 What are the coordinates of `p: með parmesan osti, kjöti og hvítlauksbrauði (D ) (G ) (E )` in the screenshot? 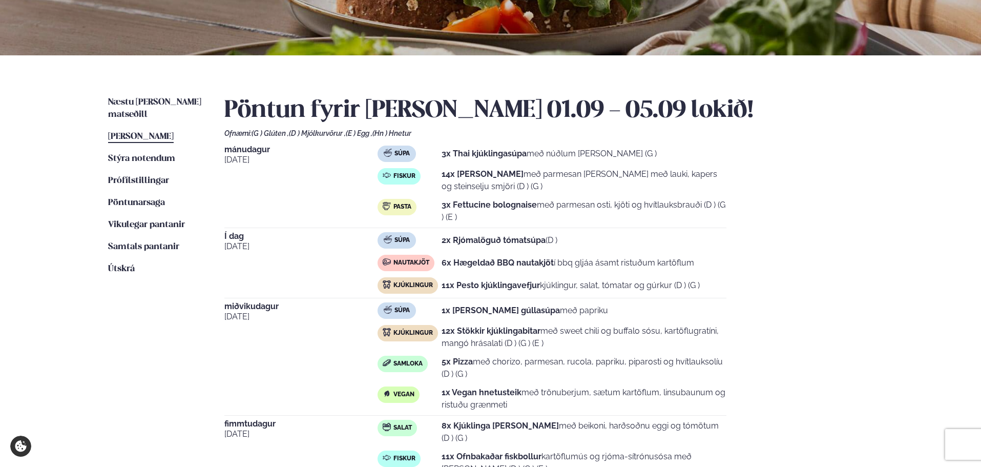 It's located at (584, 211).